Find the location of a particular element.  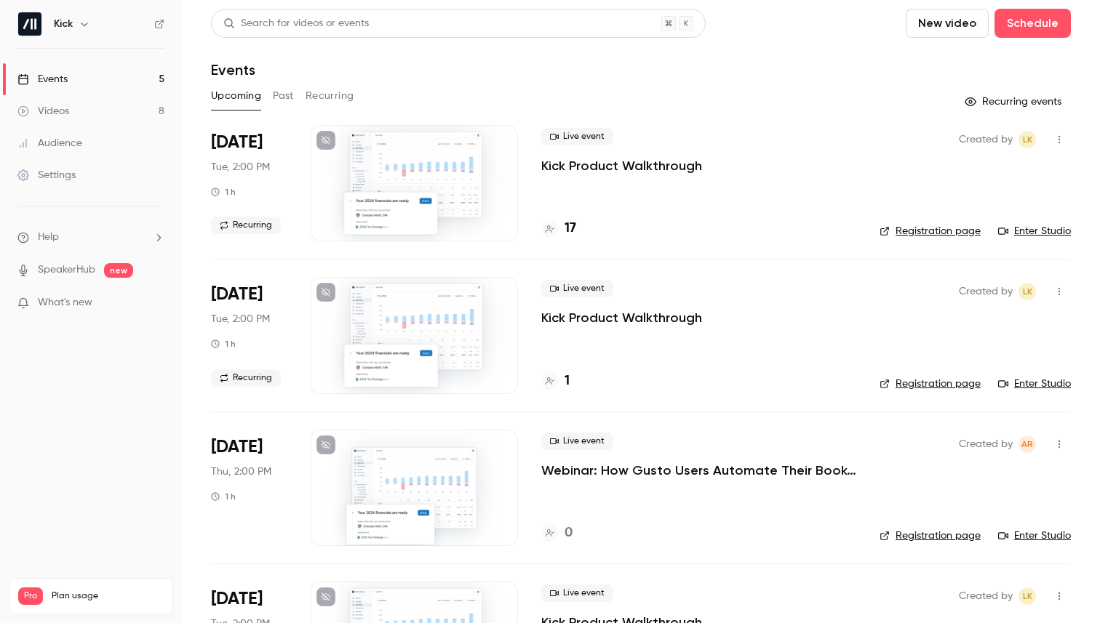

h4: 17 is located at coordinates (570, 228).